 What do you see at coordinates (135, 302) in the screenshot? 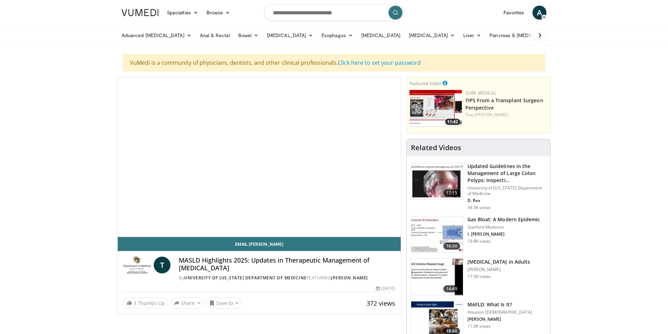
I see `span: 3` at bounding box center [135, 302].